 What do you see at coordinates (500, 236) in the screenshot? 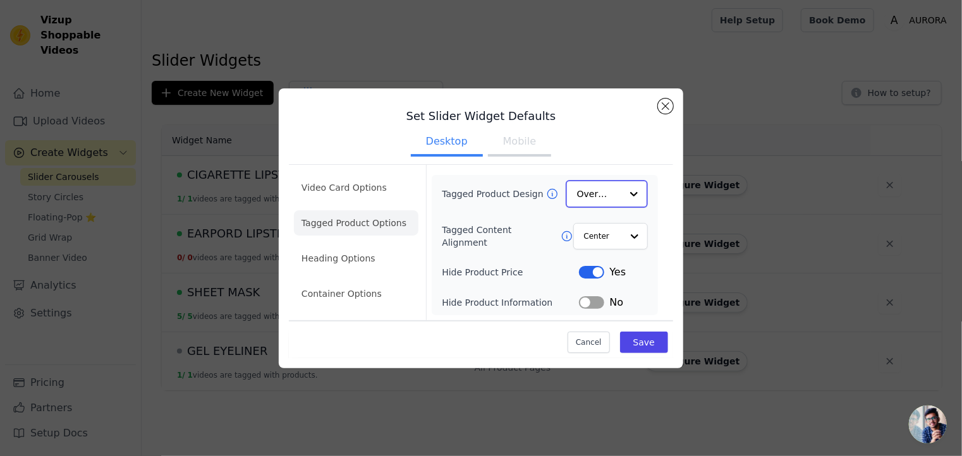
I see `label: Tagged Content Alignment` at bounding box center [500, 236].